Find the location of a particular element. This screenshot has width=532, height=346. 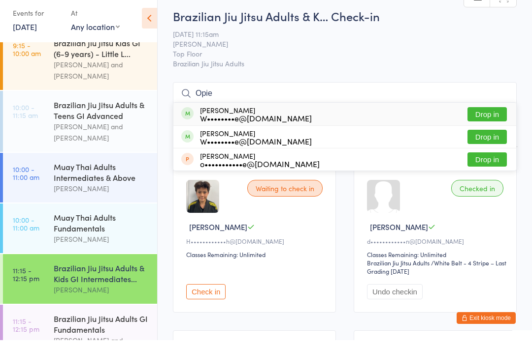

div: Brazilian Jiu Jitsu Adults & Kids GI Intermediates... is located at coordinates (101, 280).